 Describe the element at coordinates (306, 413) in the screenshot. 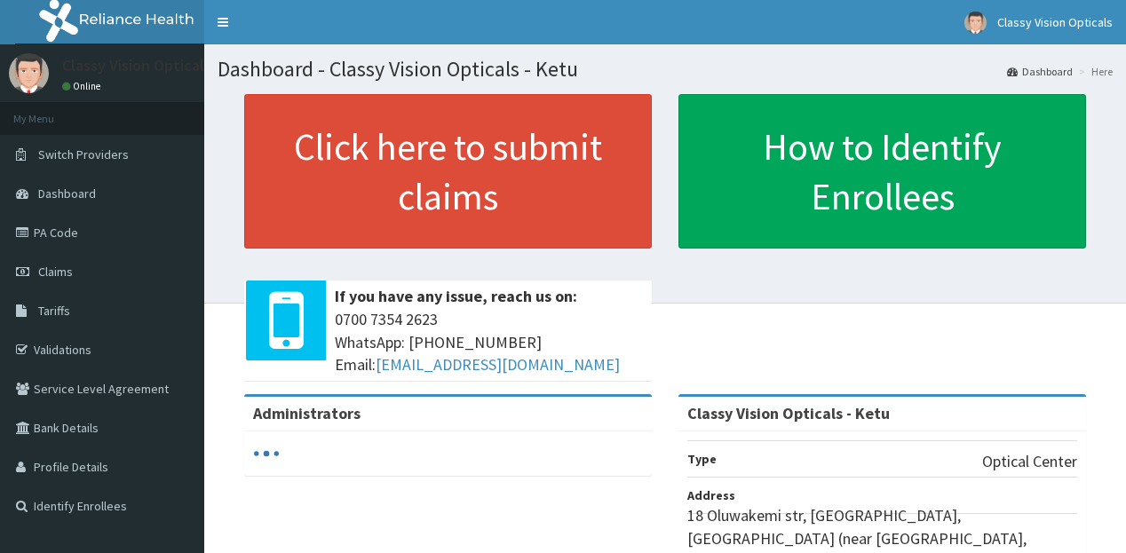

I see `b: Administrators` at that location.